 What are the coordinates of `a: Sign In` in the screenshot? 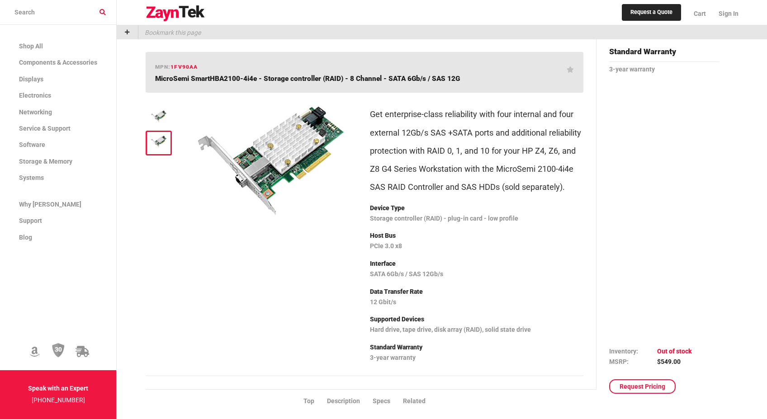 It's located at (726, 14).